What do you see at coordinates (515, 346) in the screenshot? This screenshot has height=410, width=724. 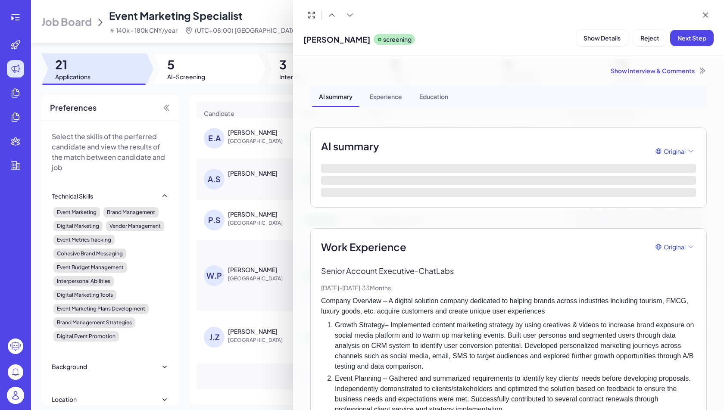 I see `li: Growth Strategy– Implemented content marketing strategy by using creatives & videos to increase b...` at bounding box center [515, 346].